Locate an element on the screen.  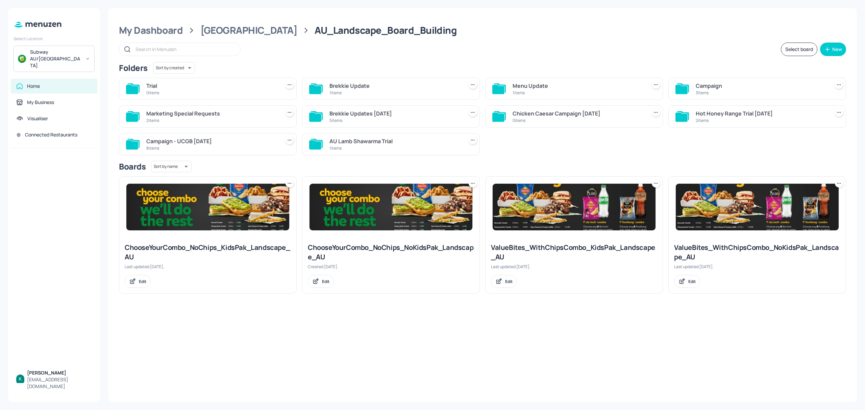
div: Sort by created is located at coordinates (174, 68).